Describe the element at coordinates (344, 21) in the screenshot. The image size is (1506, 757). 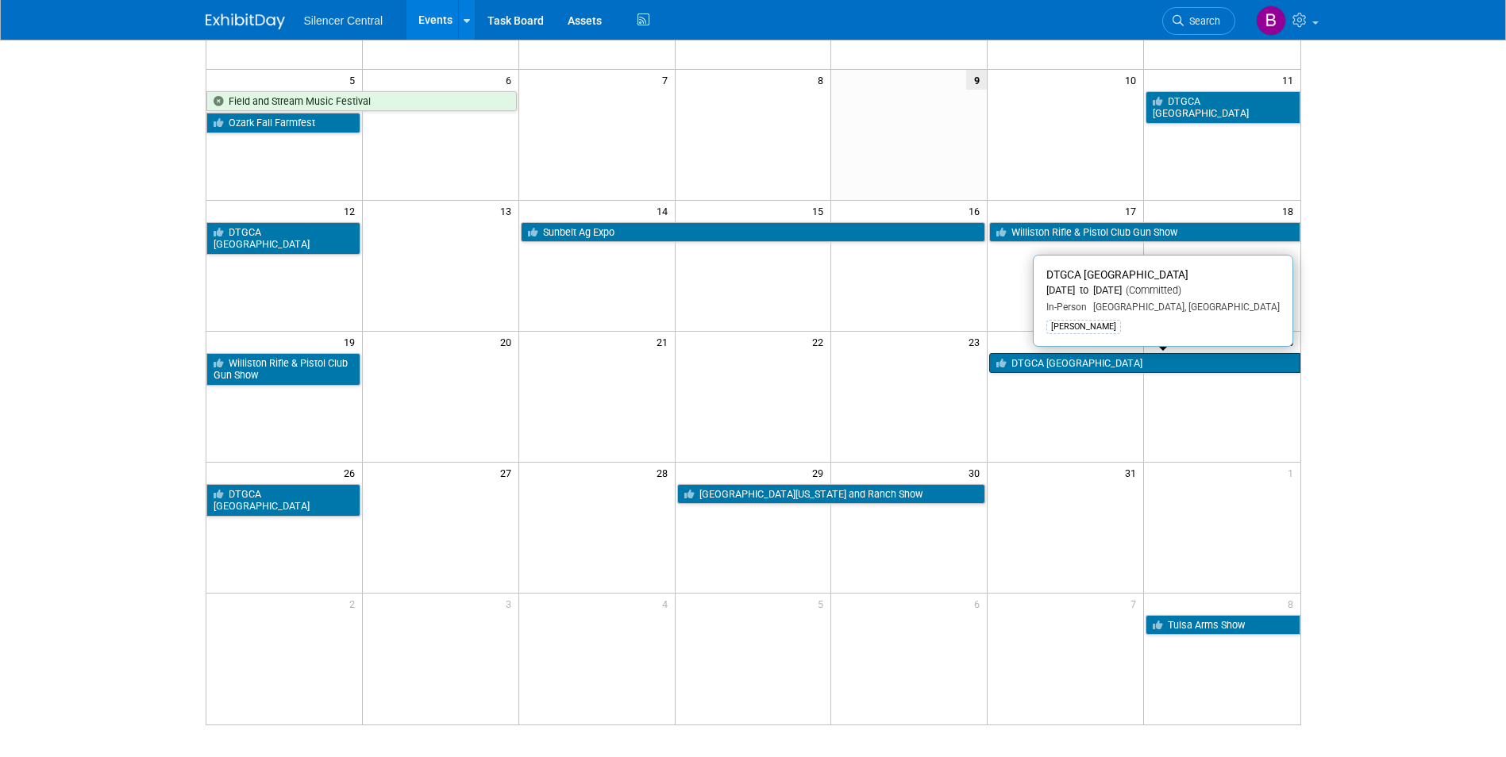
I see `span: Silencer Central` at that location.